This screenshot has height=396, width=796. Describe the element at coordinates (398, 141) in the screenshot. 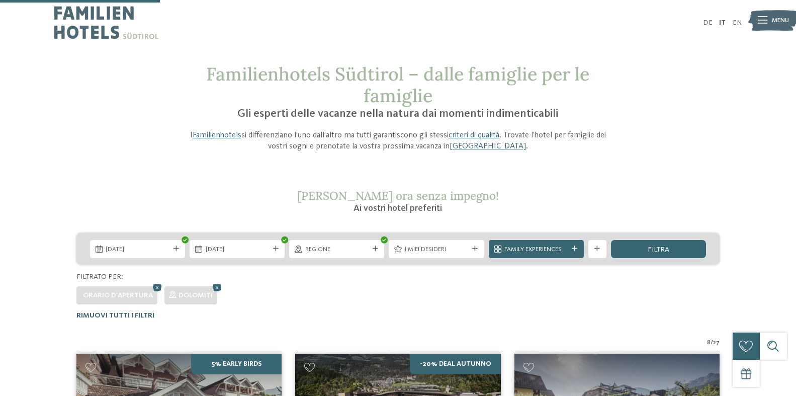

I see `p: I si differenziano l’uno dall’altro ma tutti garantiscono gli stessi . Trovate l’hotel per famigl...` at that location.